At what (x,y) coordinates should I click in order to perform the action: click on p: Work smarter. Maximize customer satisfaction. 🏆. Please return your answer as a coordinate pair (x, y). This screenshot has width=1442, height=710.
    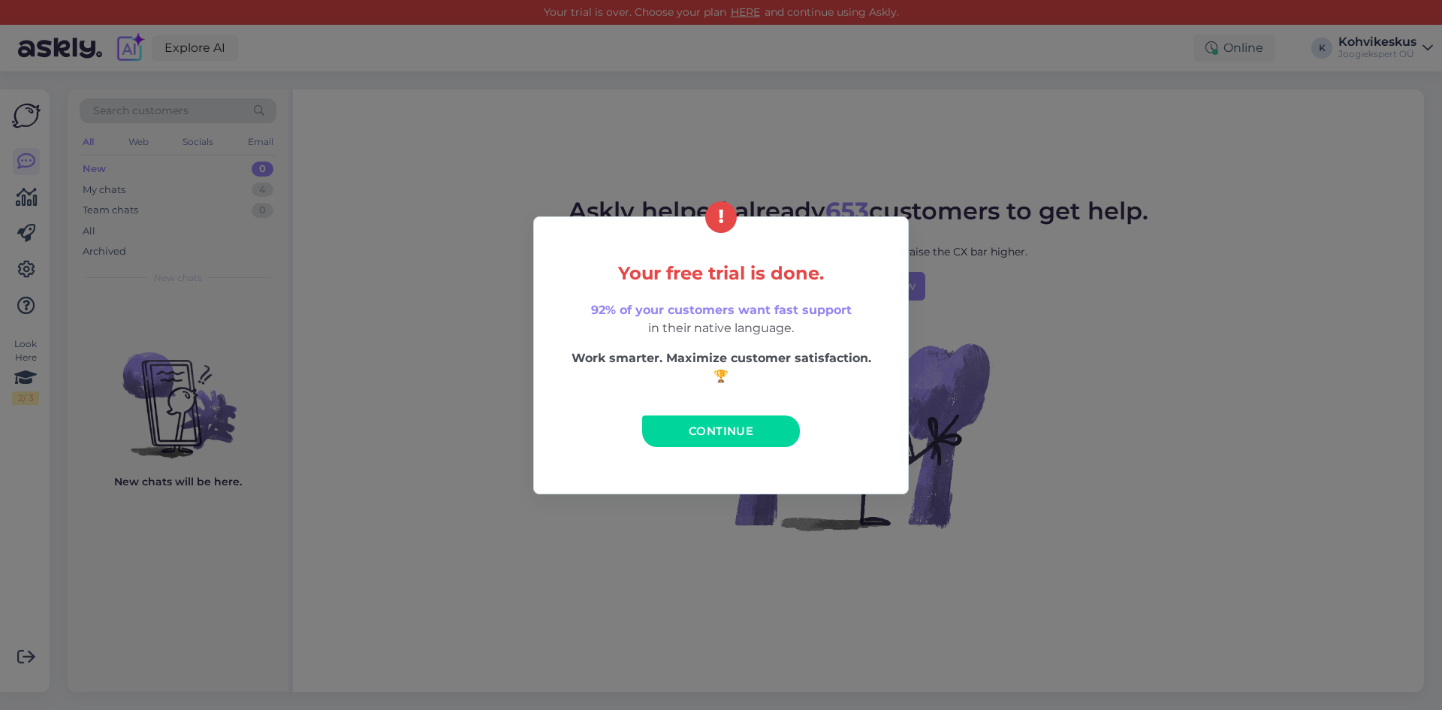
    Looking at the image, I should click on (721, 367).